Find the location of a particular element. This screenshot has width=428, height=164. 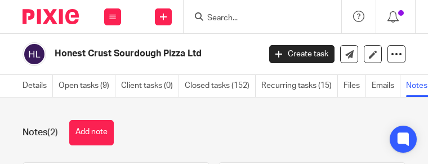

a: Files is located at coordinates (355, 86).